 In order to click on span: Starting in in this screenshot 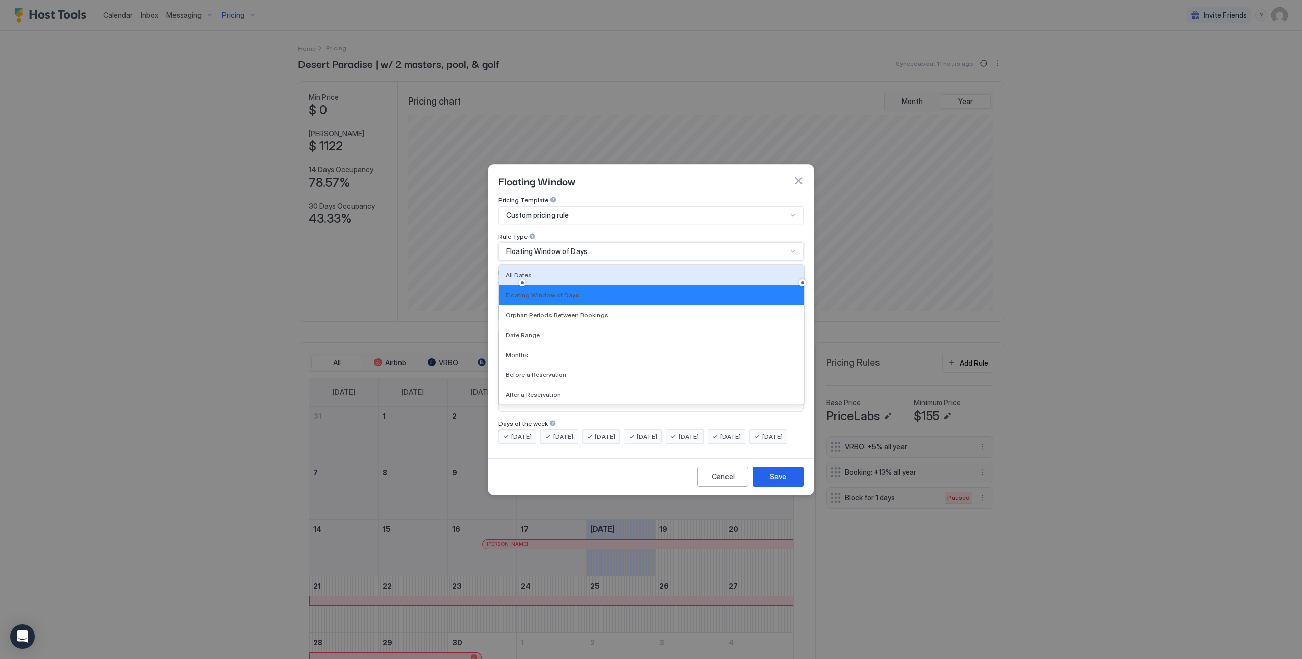, I will do `click(513, 297)`.